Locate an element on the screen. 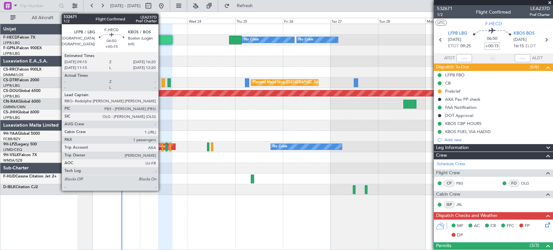  a: F-HIJDCessna Citation Jet 2+ is located at coordinates (30, 176).